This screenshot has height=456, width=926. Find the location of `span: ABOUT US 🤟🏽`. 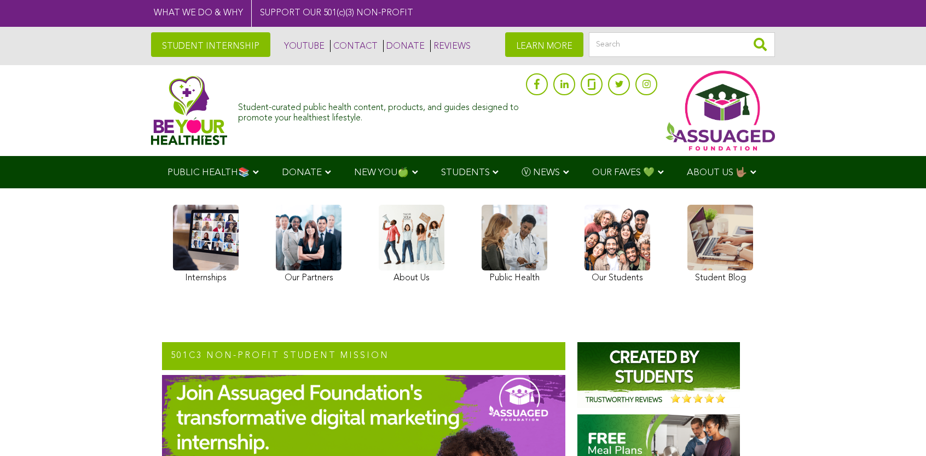

span: ABOUT US 🤟🏽 is located at coordinates (717, 172).